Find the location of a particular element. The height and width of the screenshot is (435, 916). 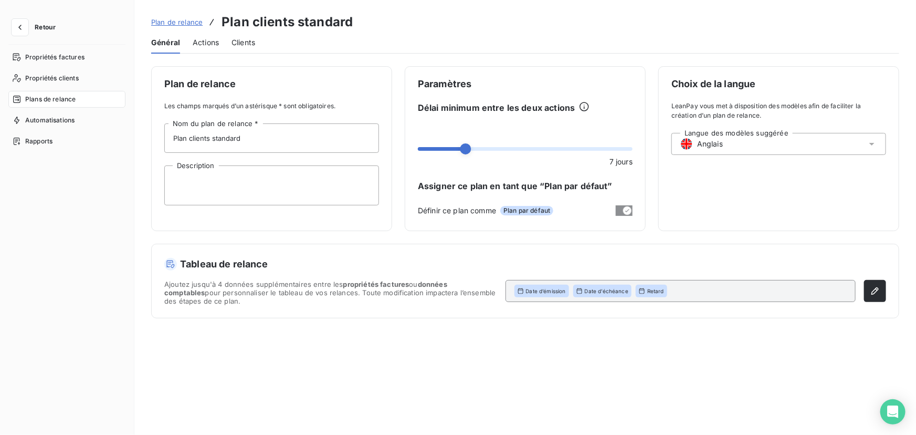

span: Automatisations is located at coordinates (50, 120).